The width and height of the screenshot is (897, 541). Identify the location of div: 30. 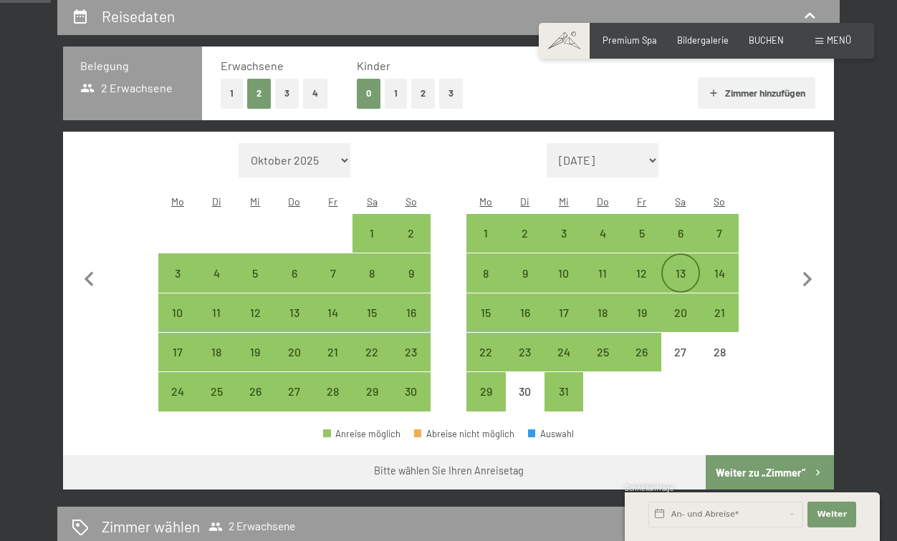
(525, 404).